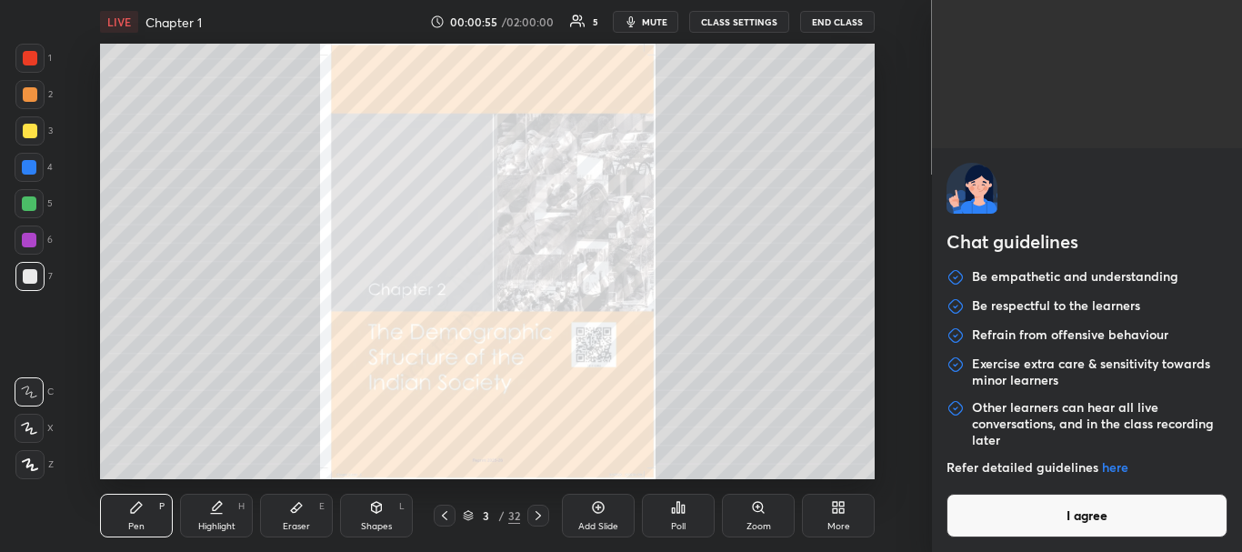  Describe the element at coordinates (34, 167) in the screenshot. I see `div: 4` at that location.